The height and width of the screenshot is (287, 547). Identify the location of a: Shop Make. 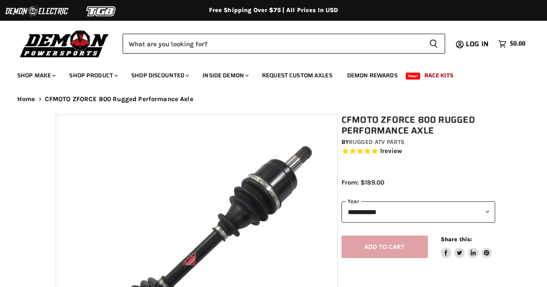
(36, 75).